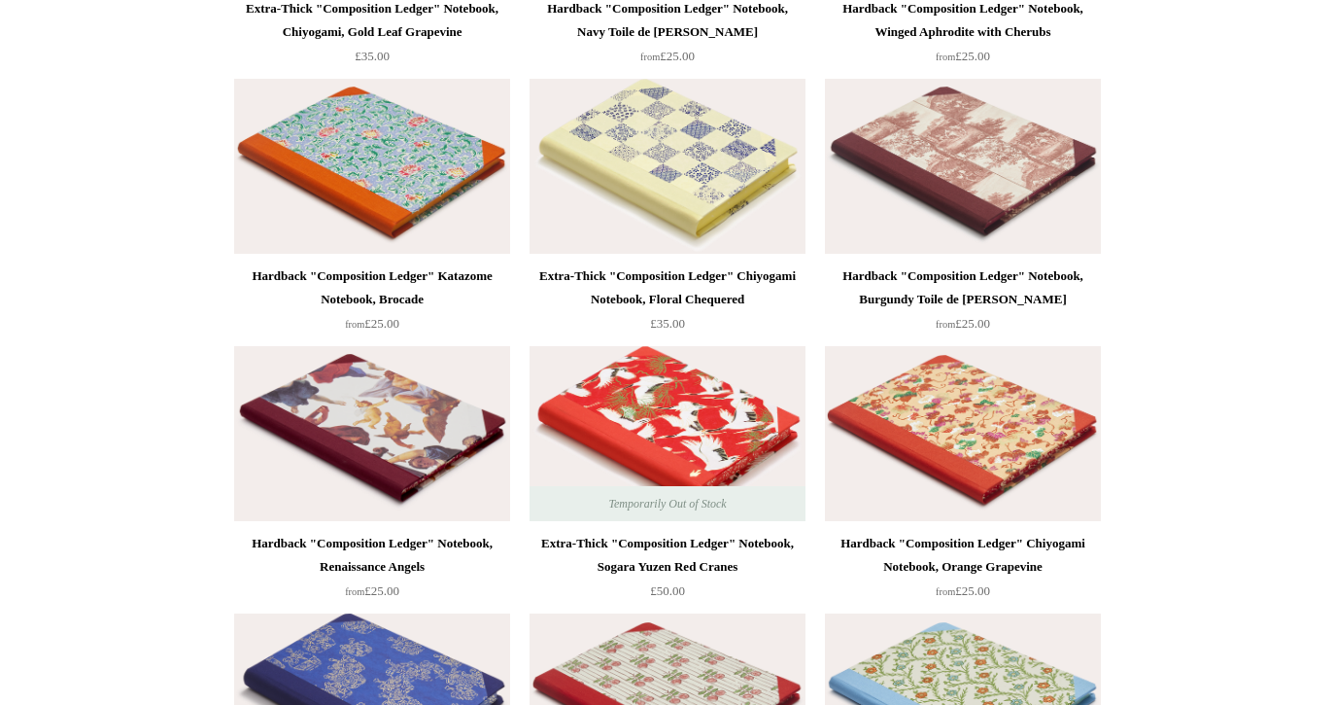 The width and height of the screenshot is (1335, 705). I want to click on div: Extra-Thick "Composition Ledger" Notebook, Sogara Yuzen Red Cranes, so click(668, 555).